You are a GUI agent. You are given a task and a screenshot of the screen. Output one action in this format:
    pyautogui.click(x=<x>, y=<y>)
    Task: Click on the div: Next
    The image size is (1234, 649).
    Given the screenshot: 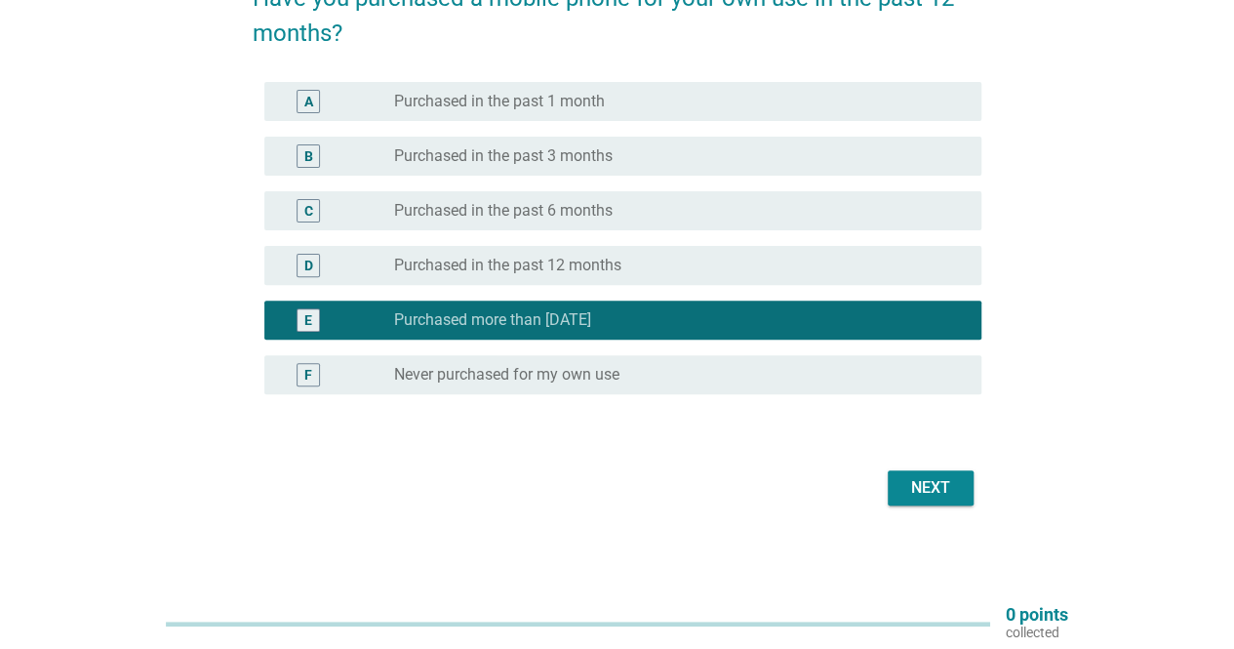 What is the action you would take?
    pyautogui.click(x=931, y=488)
    